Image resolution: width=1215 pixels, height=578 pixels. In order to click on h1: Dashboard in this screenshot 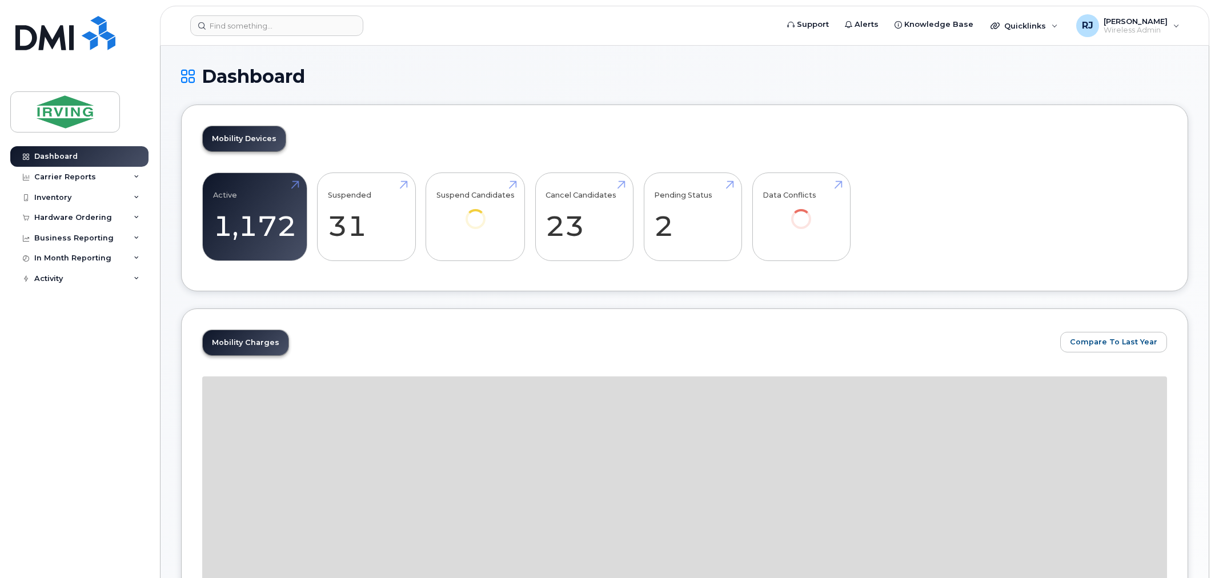, I will do `click(684, 76)`.